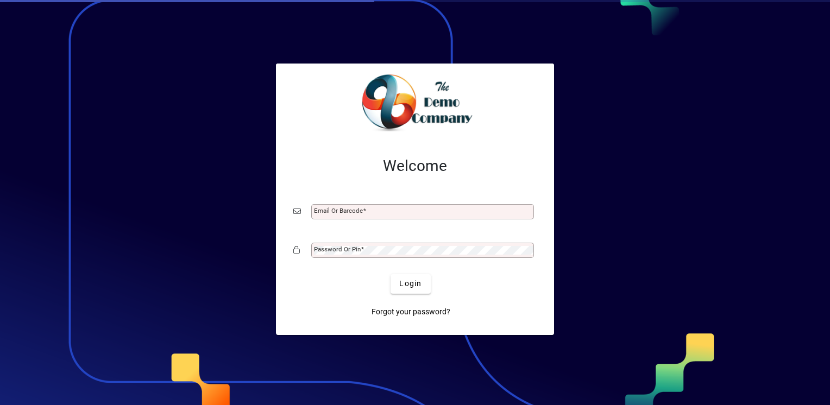  What do you see at coordinates (415, 166) in the screenshot?
I see `h2: Welcome` at bounding box center [415, 166].